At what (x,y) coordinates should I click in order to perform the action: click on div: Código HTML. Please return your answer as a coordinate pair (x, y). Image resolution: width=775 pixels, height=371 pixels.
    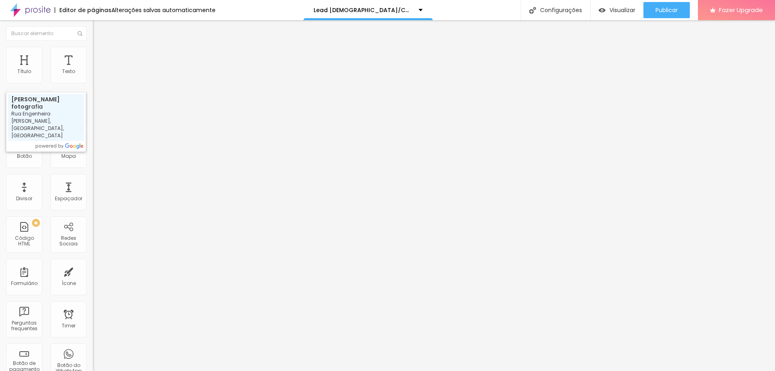
    Looking at the image, I should click on (24, 241).